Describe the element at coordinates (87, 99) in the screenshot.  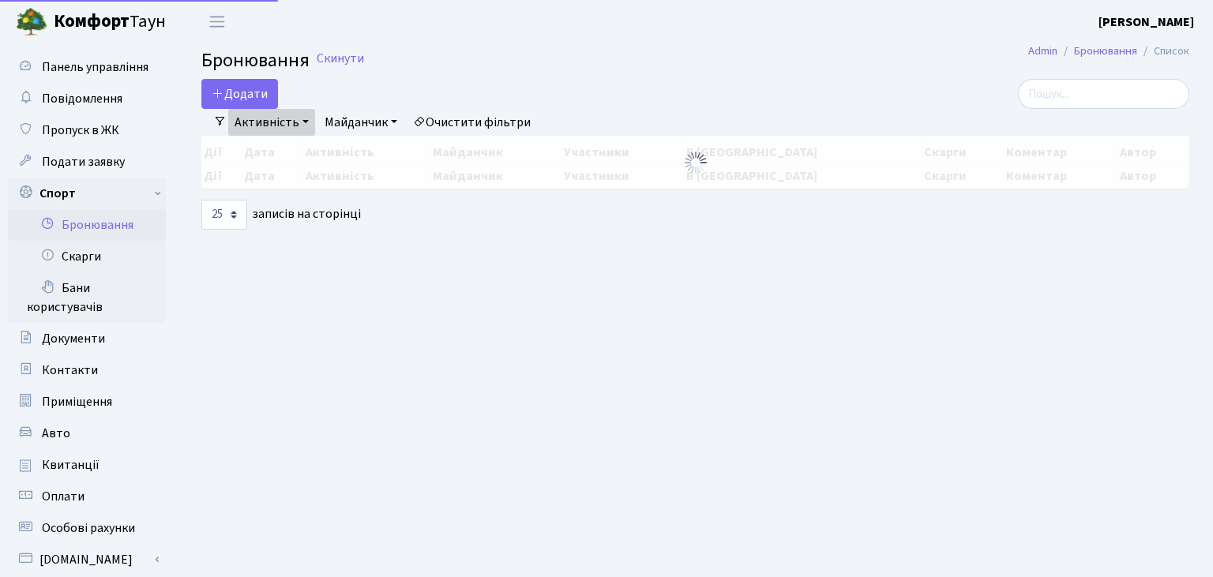
I see `a: Повідомлення` at that location.